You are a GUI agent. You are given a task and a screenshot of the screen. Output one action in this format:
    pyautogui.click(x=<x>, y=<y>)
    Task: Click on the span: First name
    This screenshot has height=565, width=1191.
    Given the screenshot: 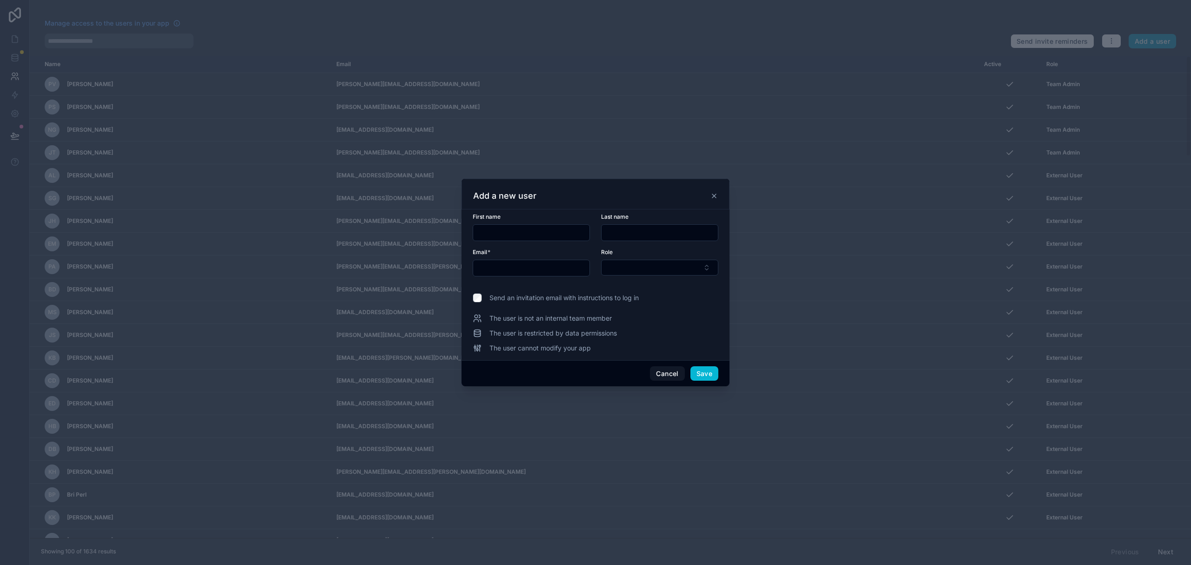 What is the action you would take?
    pyautogui.click(x=487, y=216)
    